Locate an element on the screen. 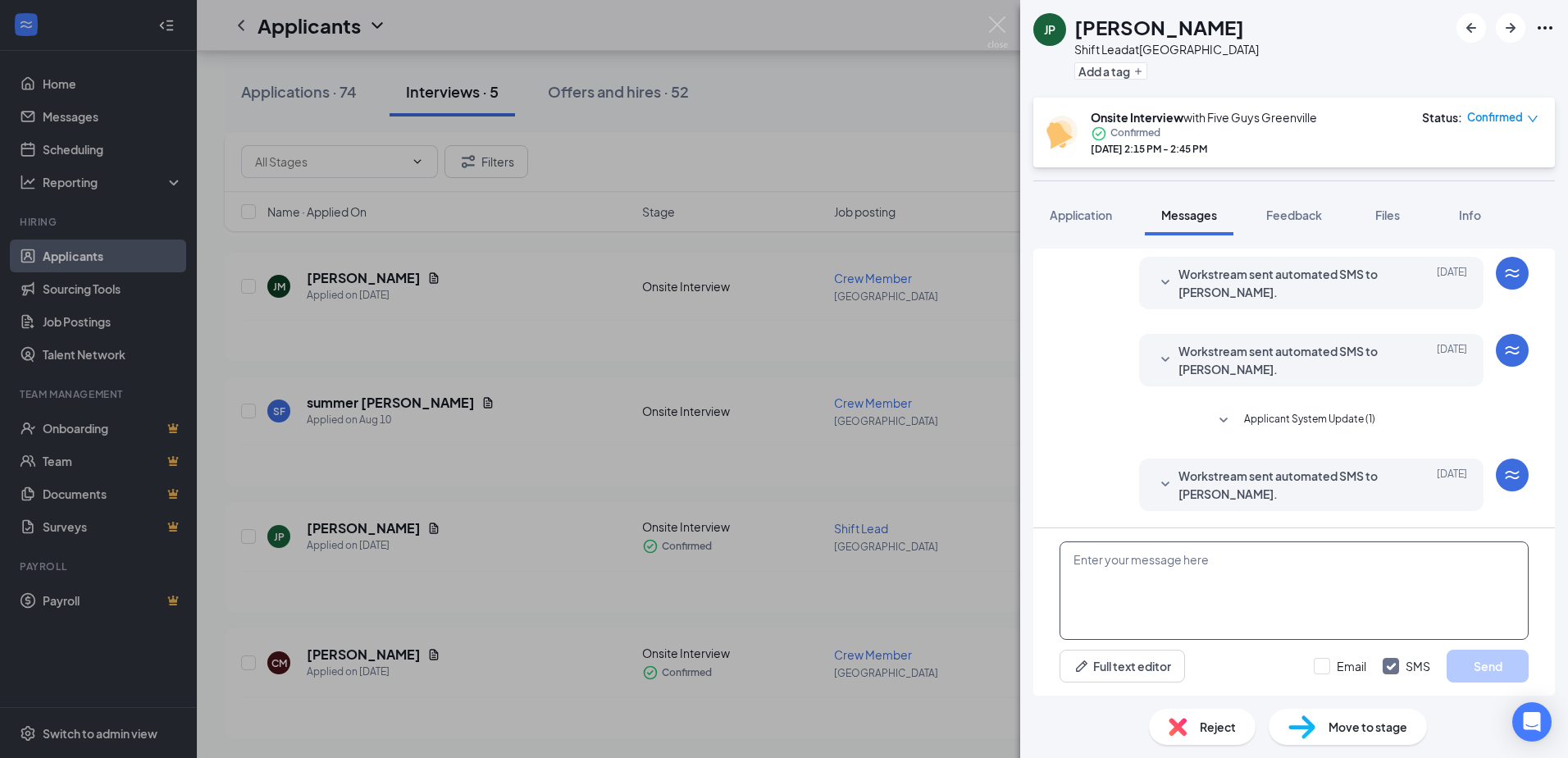 Image resolution: width=1568 pixels, height=758 pixels. button: SmallChevronDownApplicant System Update (1) is located at coordinates (1294, 421).